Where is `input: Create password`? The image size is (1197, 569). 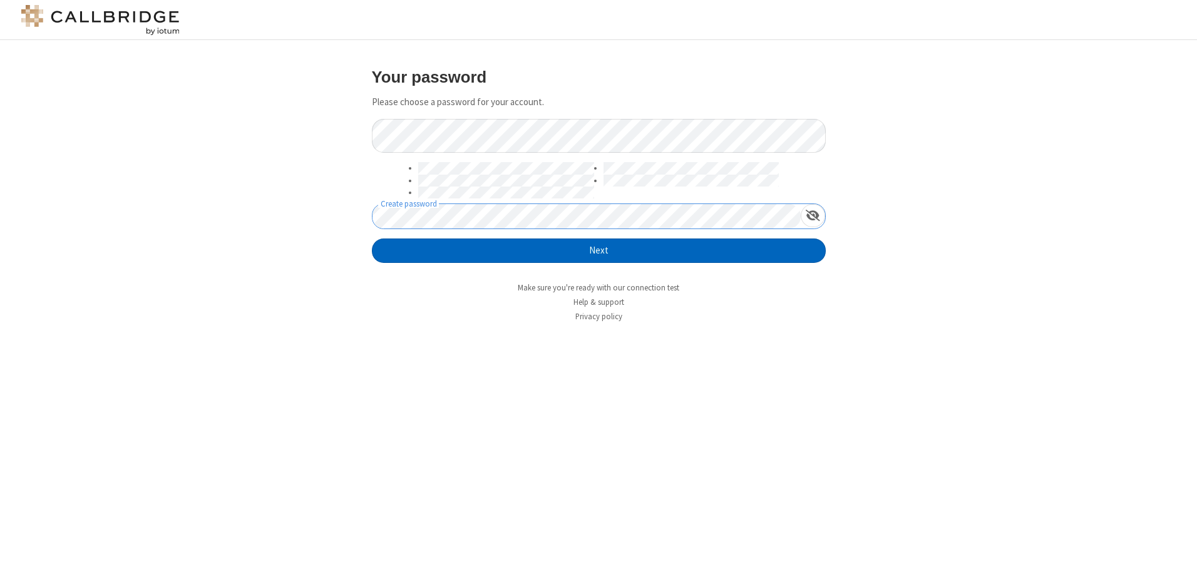
input: Create password is located at coordinates (587, 216).